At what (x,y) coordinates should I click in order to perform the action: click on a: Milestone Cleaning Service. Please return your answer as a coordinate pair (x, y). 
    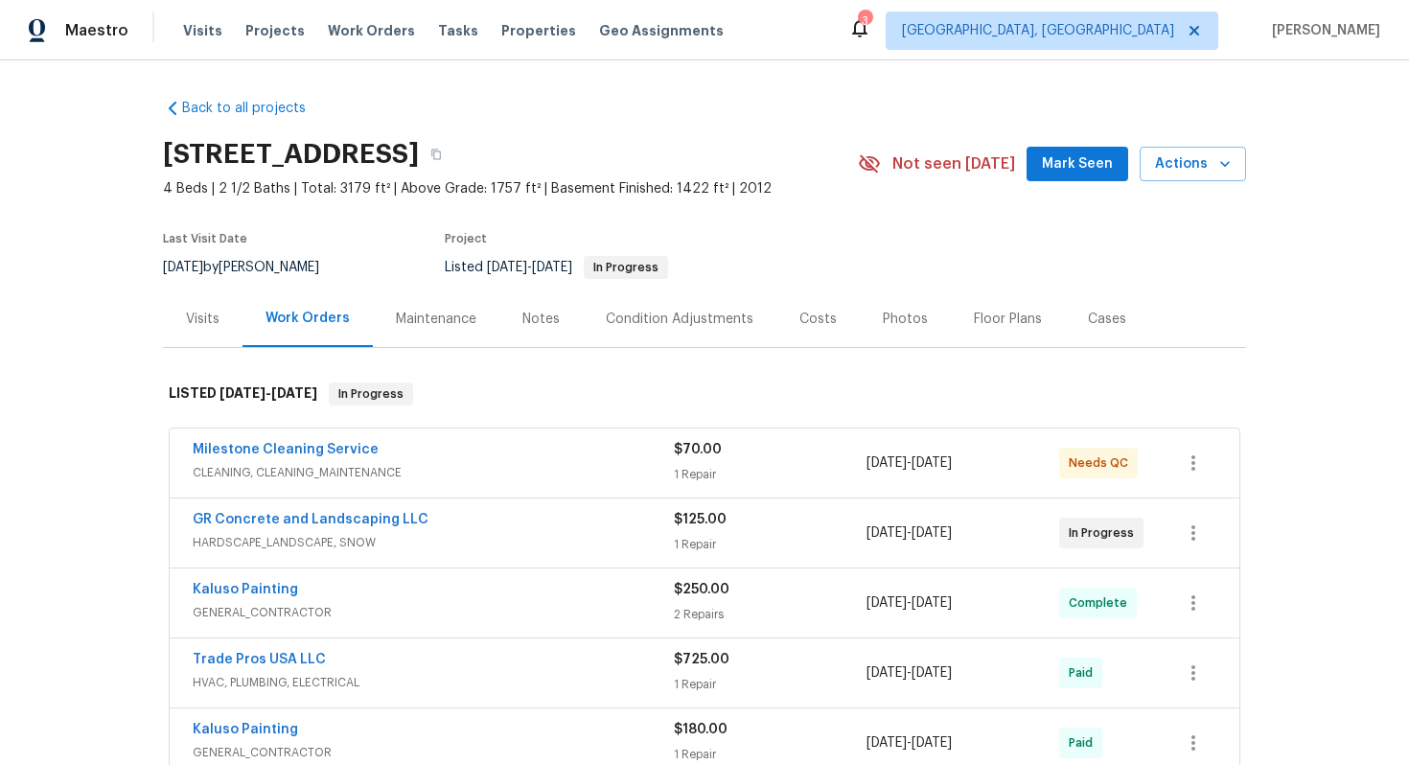
    Looking at the image, I should click on (286, 449).